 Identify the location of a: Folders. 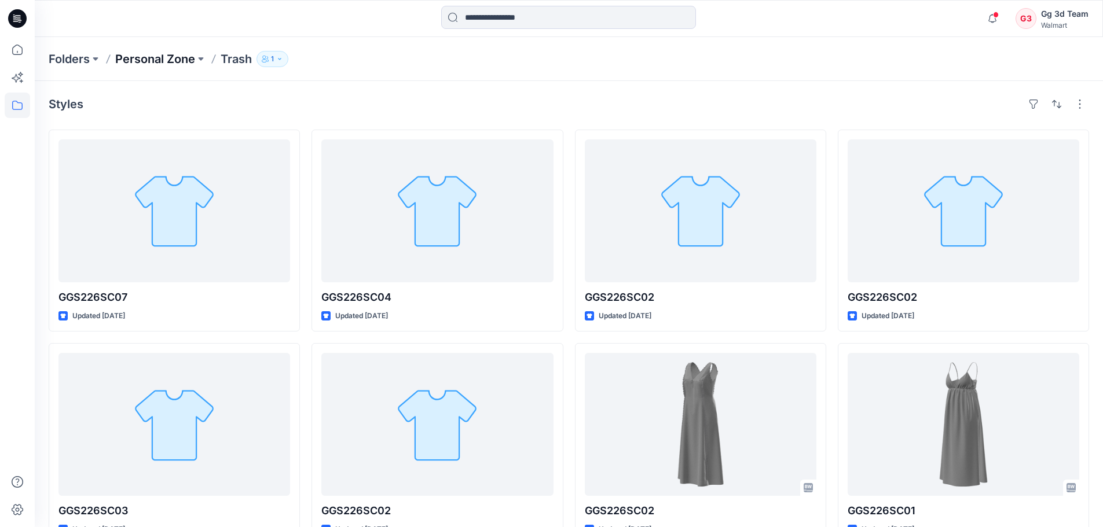
(69, 59).